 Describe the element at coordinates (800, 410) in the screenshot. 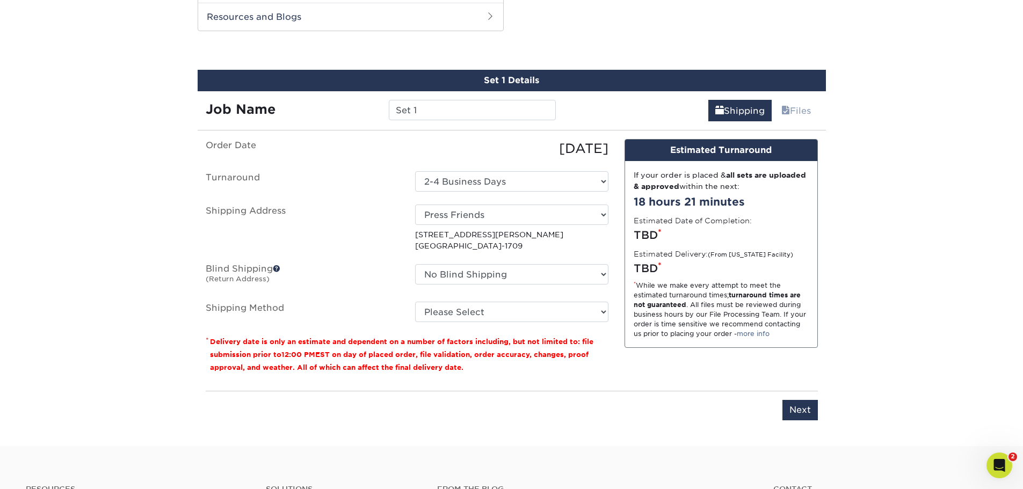

I see `input: Next` at that location.